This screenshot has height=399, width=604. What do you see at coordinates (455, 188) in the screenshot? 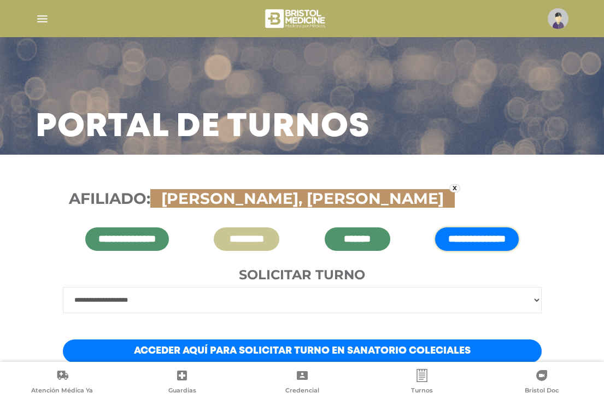
I see `a: x` at bounding box center [455, 188].